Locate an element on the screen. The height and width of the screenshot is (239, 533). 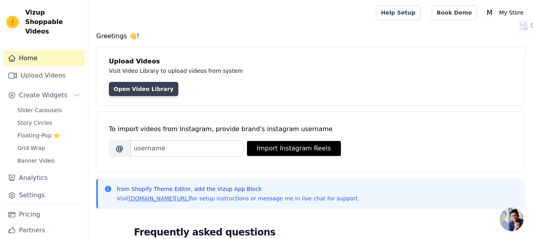
a: Banner Video is located at coordinates (48, 161).